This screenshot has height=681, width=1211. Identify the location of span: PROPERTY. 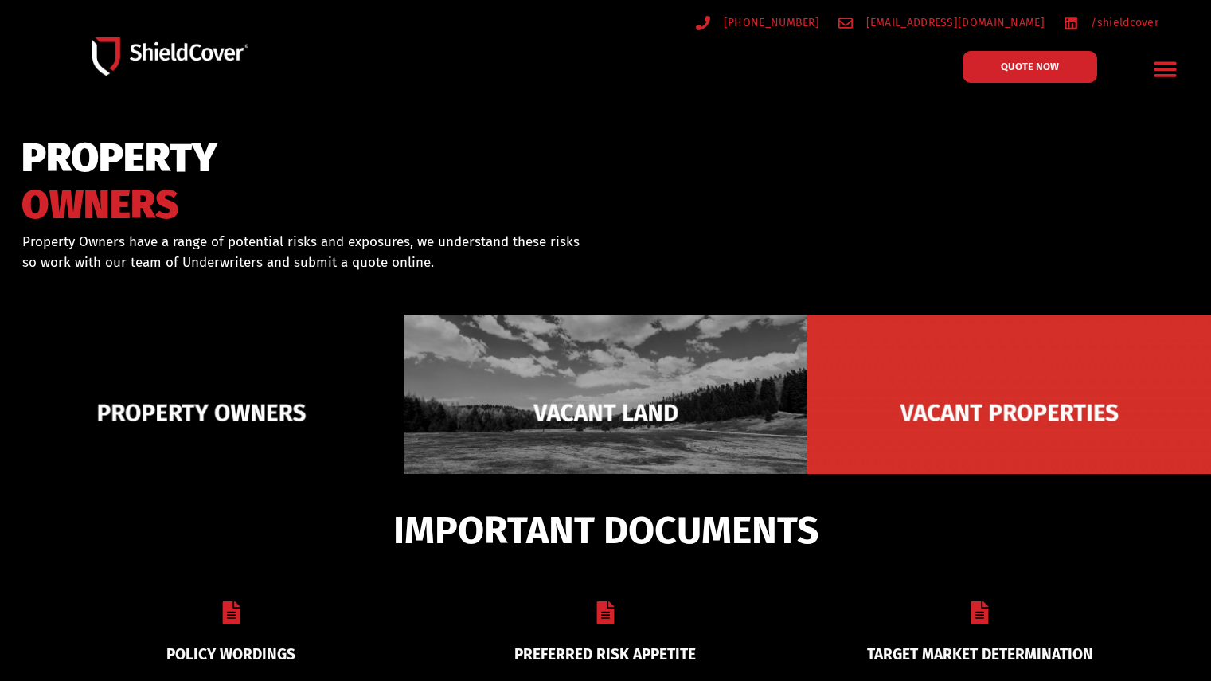
(119, 158).